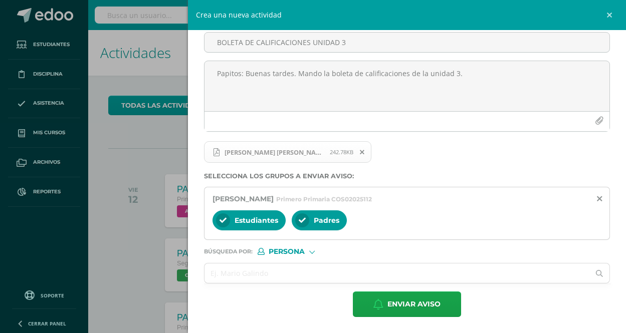  What do you see at coordinates (362, 152) in the screenshot?
I see `span: Remover archivo` at bounding box center [362, 152].